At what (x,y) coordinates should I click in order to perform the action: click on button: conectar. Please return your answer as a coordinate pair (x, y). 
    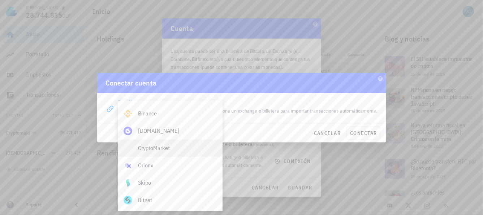
    Looking at the image, I should click on (363, 133).